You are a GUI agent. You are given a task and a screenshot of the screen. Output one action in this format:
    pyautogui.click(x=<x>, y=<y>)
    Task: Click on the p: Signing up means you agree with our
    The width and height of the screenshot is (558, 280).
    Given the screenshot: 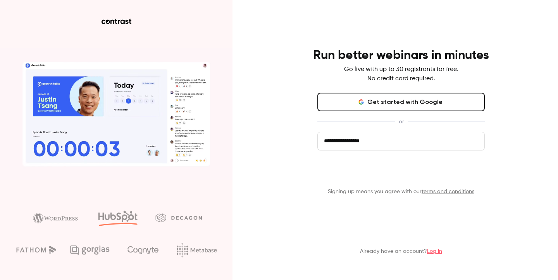 What is the action you would take?
    pyautogui.click(x=401, y=191)
    